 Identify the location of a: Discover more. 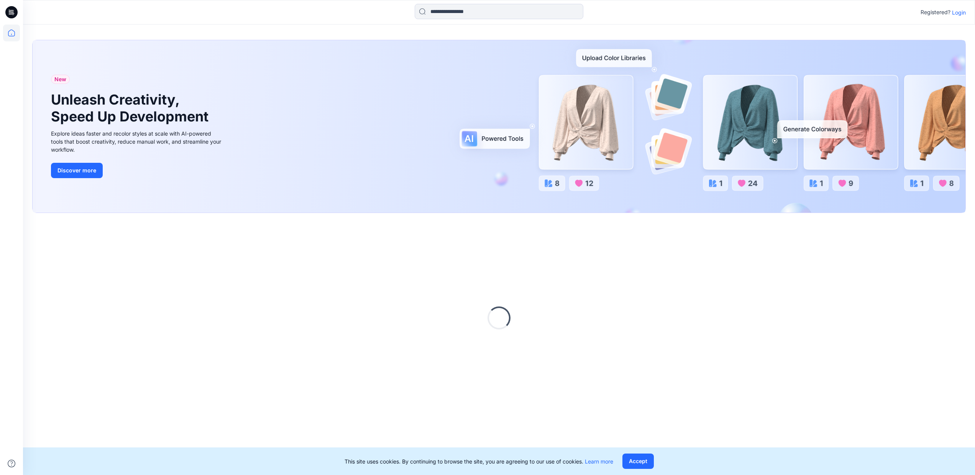
(137, 171).